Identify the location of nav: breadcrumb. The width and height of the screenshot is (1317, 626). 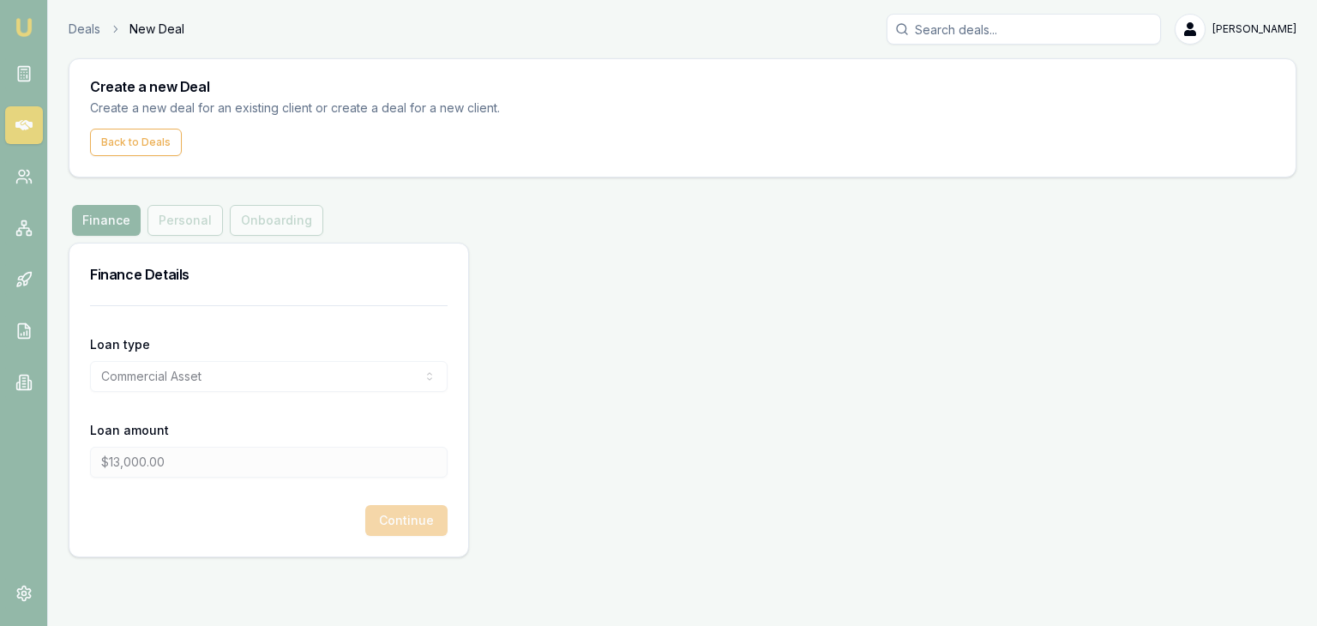
(126, 29).